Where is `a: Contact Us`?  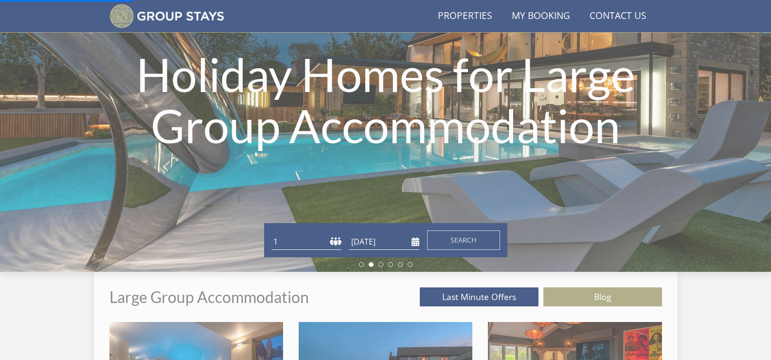 a: Contact Us is located at coordinates (618, 16).